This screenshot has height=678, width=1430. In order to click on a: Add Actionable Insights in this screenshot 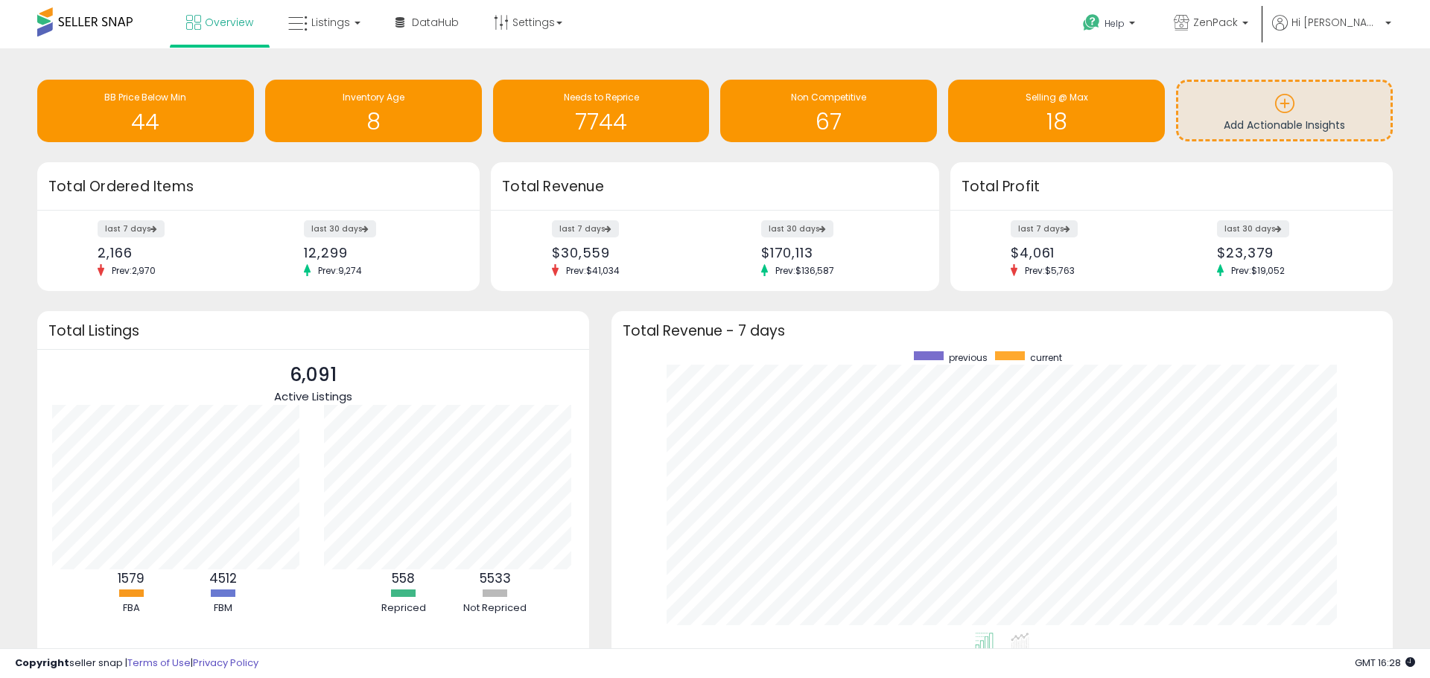, I will do `click(1284, 110)`.